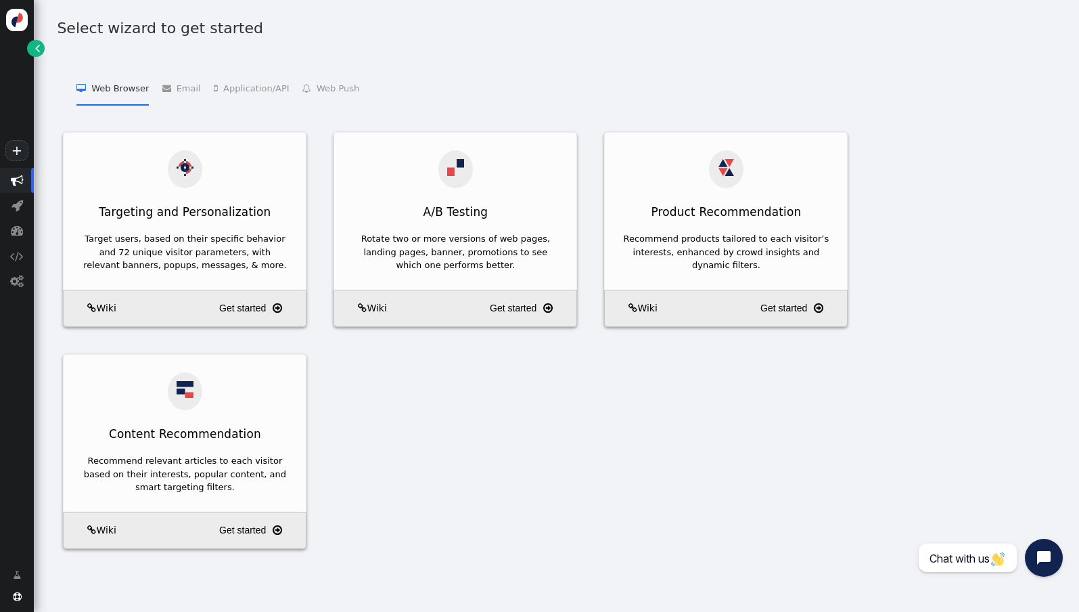  What do you see at coordinates (181, 87) in the screenshot?
I see `li: Email` at bounding box center [181, 87].